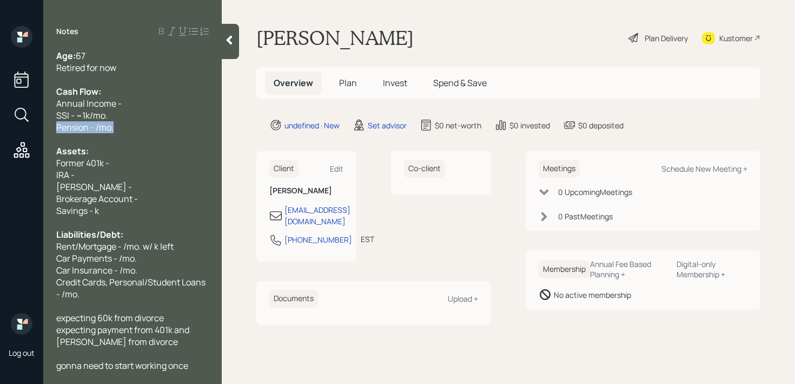 This screenshot has width=795, height=384. Describe the element at coordinates (530, 125) in the screenshot. I see `div: $0 invested` at that location.